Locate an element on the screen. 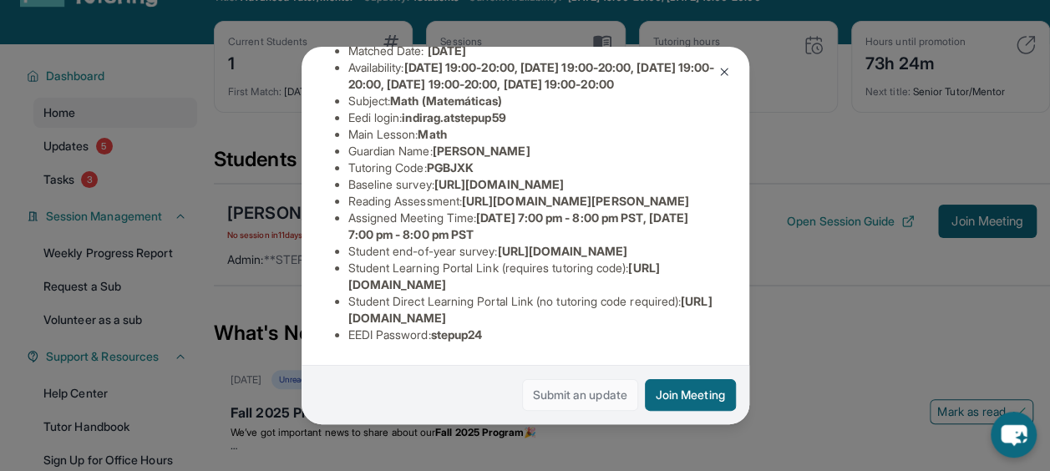  li: Tutoring Code : is located at coordinates (532, 168).